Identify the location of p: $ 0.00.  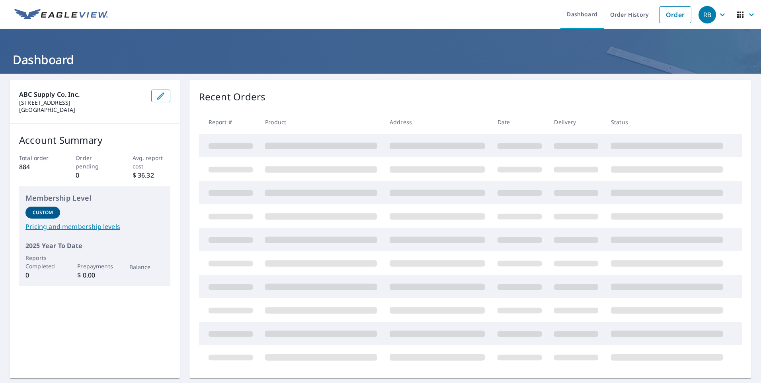
(94, 275).